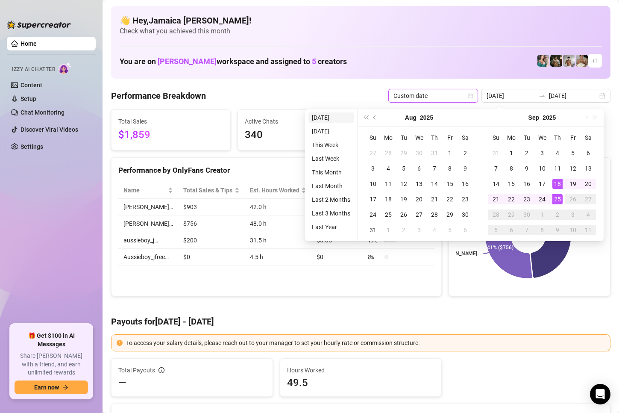  Describe the element at coordinates (558, 153) in the screenshot. I see `td: 2025-09-04` at that location.